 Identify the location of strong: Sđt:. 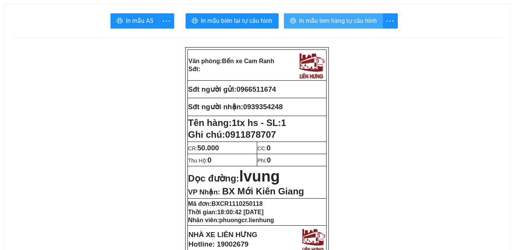
(194, 69).